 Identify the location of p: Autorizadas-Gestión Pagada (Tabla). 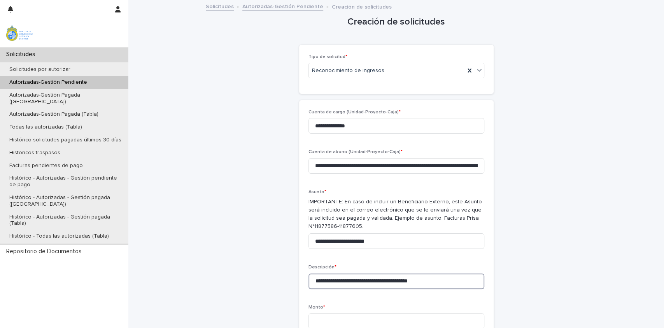
(54, 114).